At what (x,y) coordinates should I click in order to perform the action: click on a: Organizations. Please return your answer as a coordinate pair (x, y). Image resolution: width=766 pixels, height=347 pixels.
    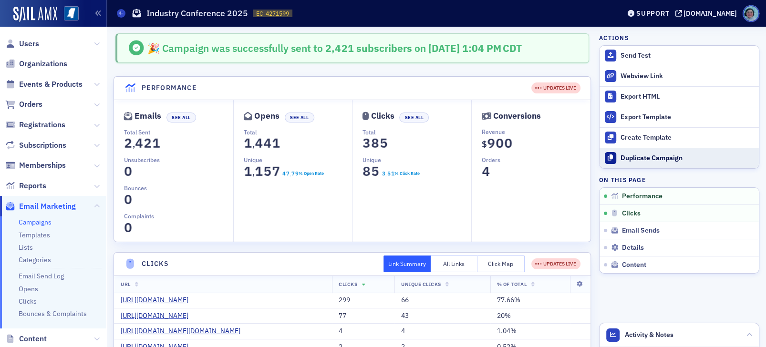
    Looking at the image, I should click on (36, 64).